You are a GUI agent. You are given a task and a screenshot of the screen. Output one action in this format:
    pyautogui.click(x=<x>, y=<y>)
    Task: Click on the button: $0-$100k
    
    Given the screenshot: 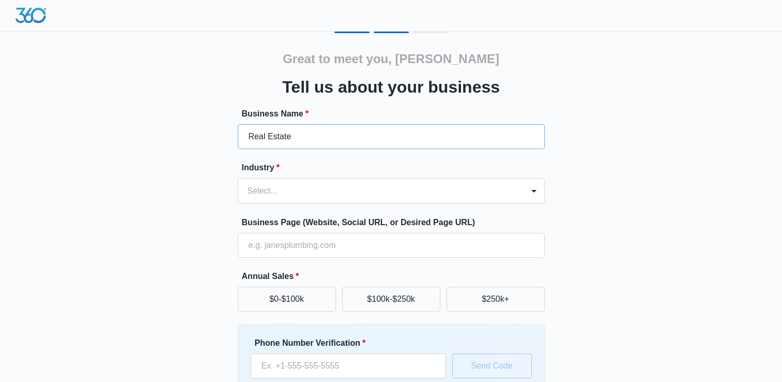 What is the action you would take?
    pyautogui.click(x=287, y=299)
    